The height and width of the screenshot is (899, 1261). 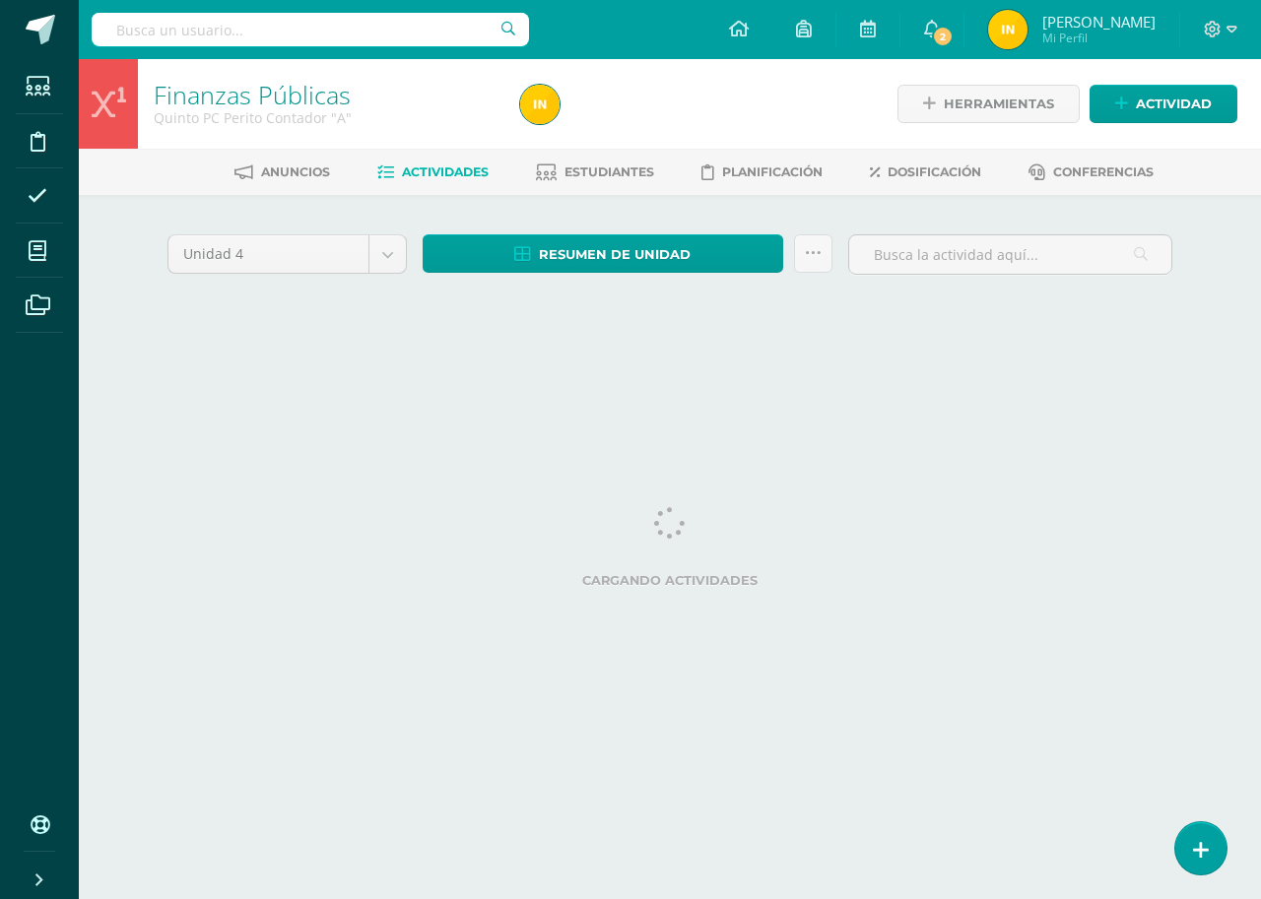 What do you see at coordinates (325, 117) in the screenshot?
I see `div: Quinto PC Perito Contador 'A'` at bounding box center [325, 117].